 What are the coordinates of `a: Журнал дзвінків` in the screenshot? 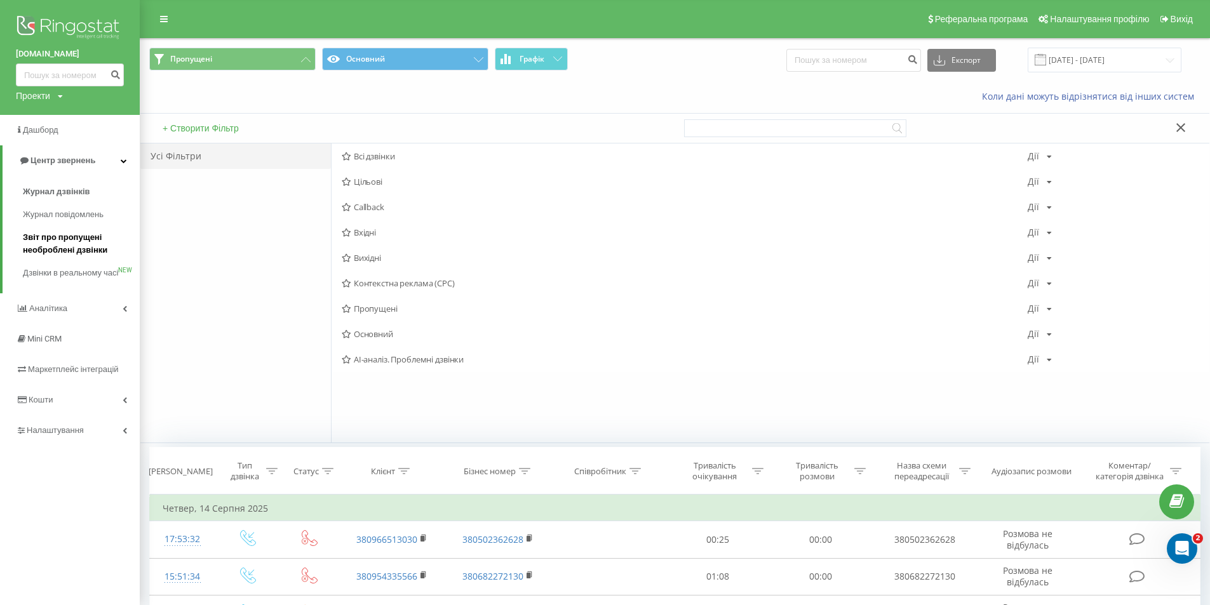 It's located at (81, 192).